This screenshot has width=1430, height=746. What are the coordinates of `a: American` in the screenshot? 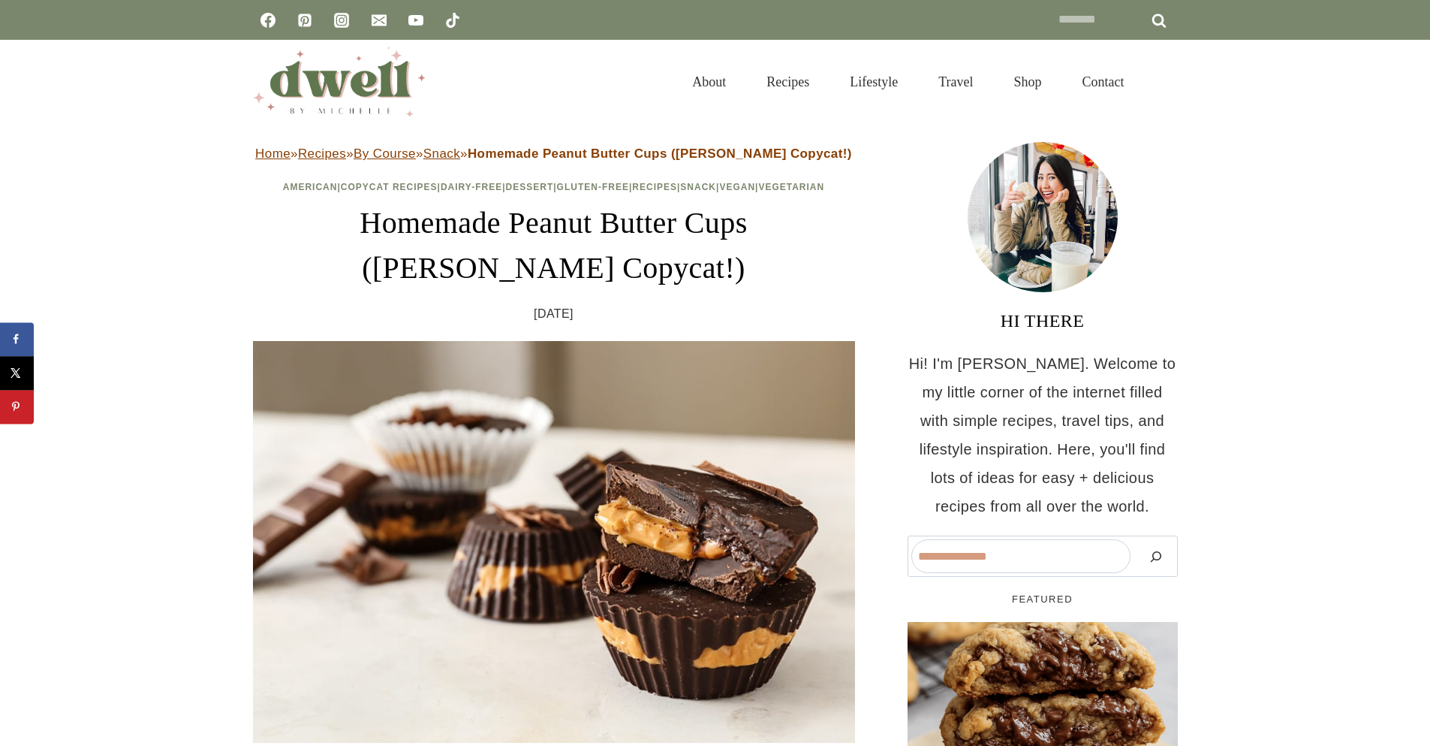 It's located at (310, 187).